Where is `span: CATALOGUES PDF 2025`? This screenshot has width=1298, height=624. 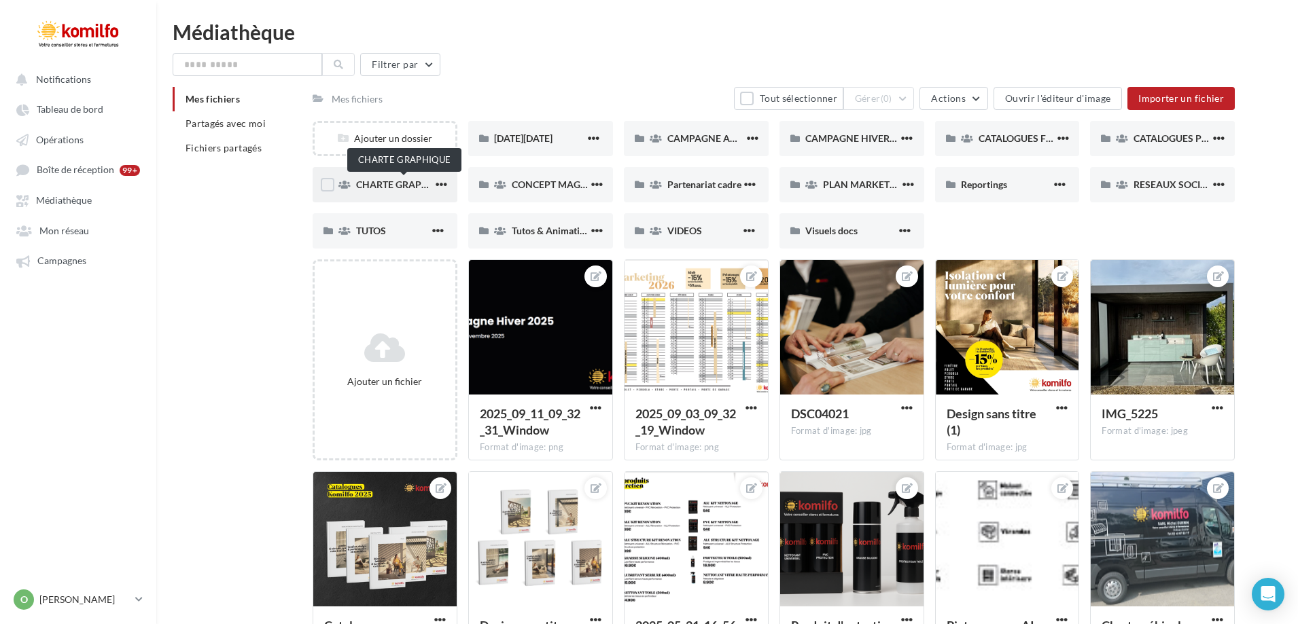 span: CATALOGUES PDF 2025 is located at coordinates (1185, 138).